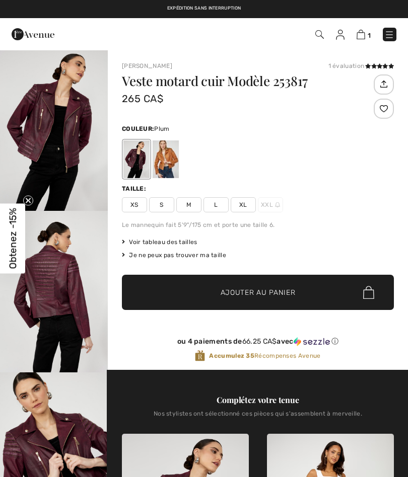  I want to click on div: Complétez votre tenue, so click(258, 400).